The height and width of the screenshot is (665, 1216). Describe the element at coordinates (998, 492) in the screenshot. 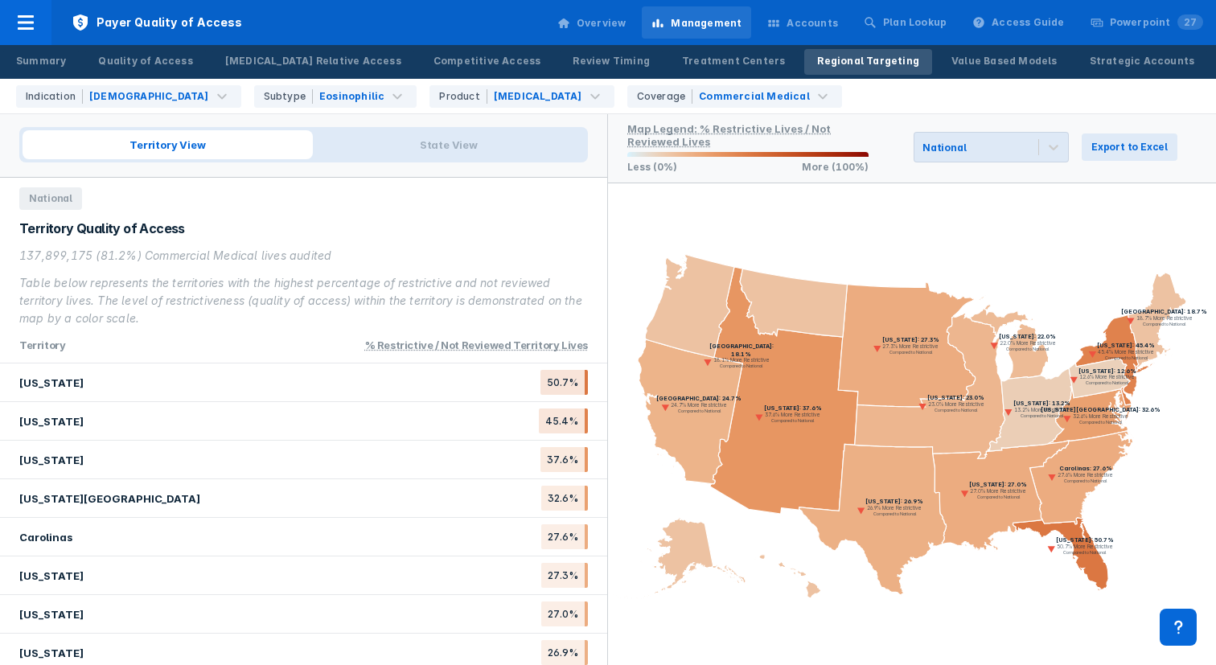

I see `text: 27.0% More Restrictive` at that location.